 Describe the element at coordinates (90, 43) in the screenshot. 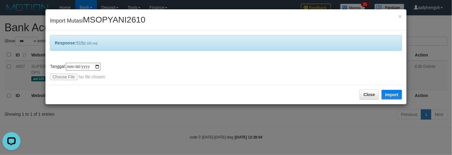

I see `span: [2,182 ms]` at that location.